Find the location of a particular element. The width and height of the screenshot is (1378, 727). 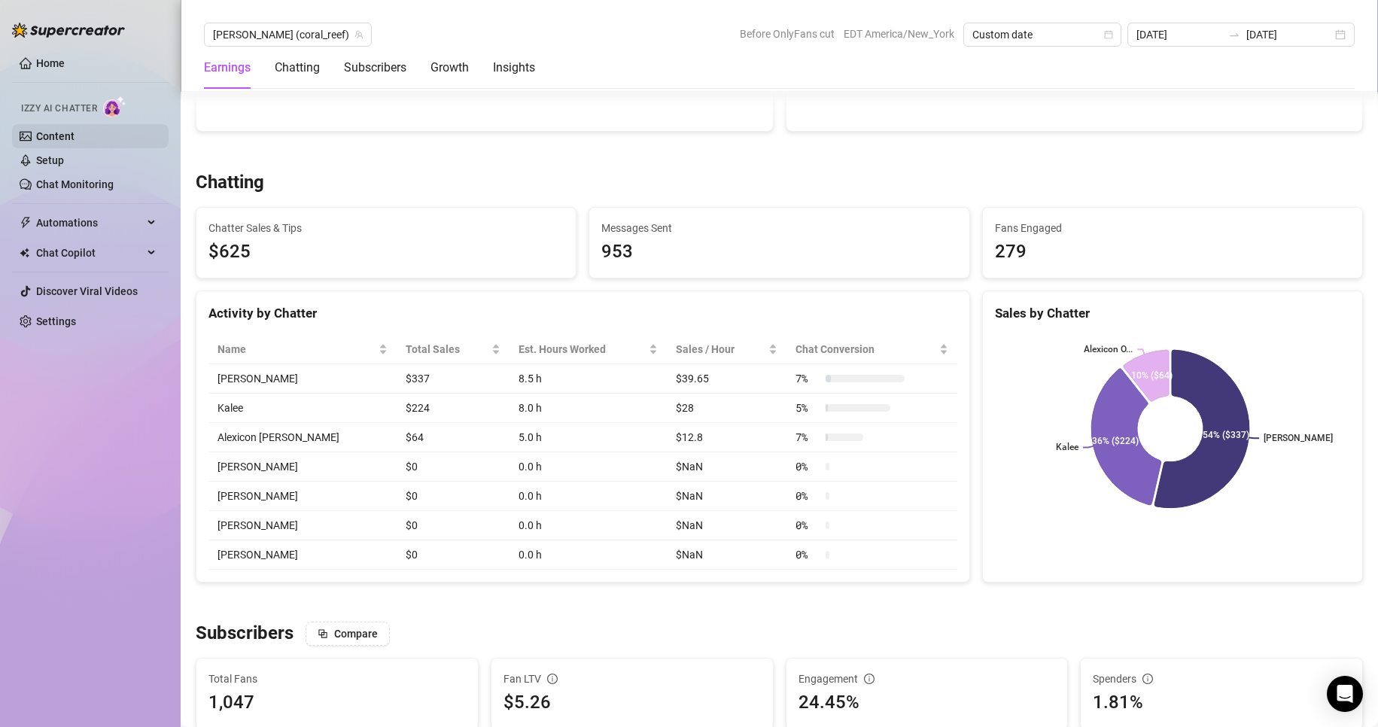

img: logo-BBDzfeDw.svg is located at coordinates (69, 30).